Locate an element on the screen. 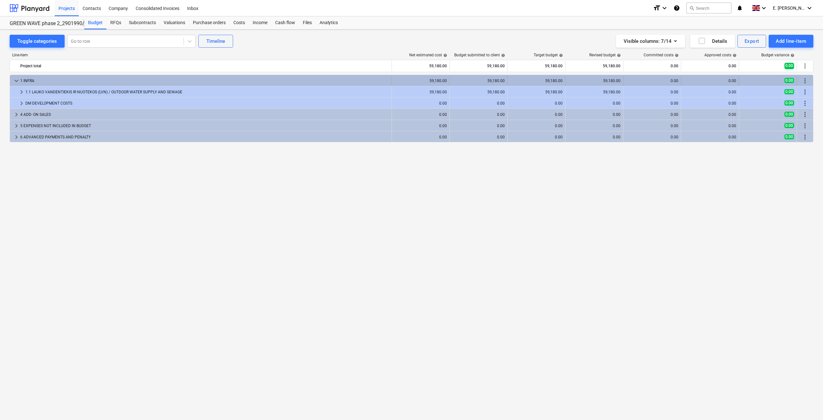 Image resolution: width=823 pixels, height=420 pixels. i: format_size is located at coordinates (657, 8).